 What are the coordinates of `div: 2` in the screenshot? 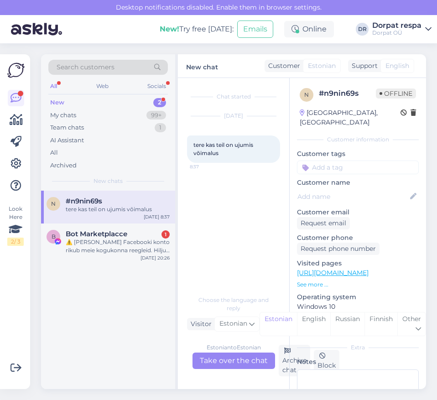 It's located at (160, 103).